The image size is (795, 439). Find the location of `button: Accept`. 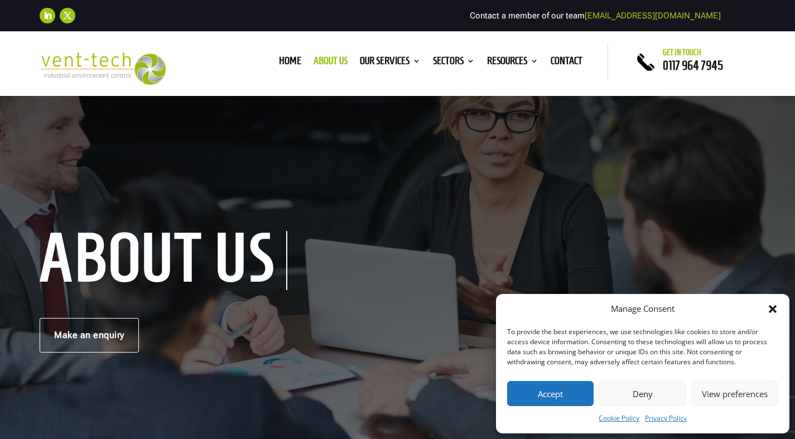

button: Accept is located at coordinates (550, 393).